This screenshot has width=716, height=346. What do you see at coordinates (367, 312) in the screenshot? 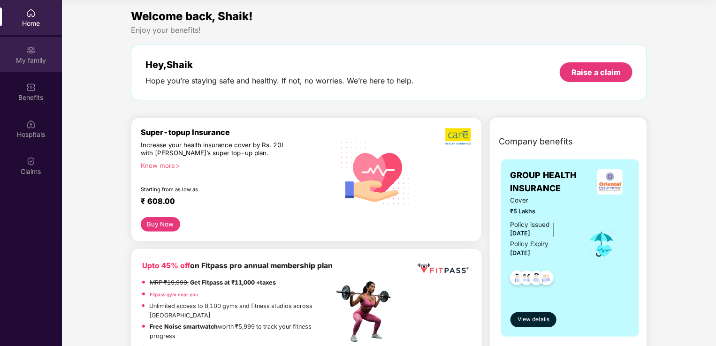
I see `img: fpp.png` at bounding box center [367, 312].